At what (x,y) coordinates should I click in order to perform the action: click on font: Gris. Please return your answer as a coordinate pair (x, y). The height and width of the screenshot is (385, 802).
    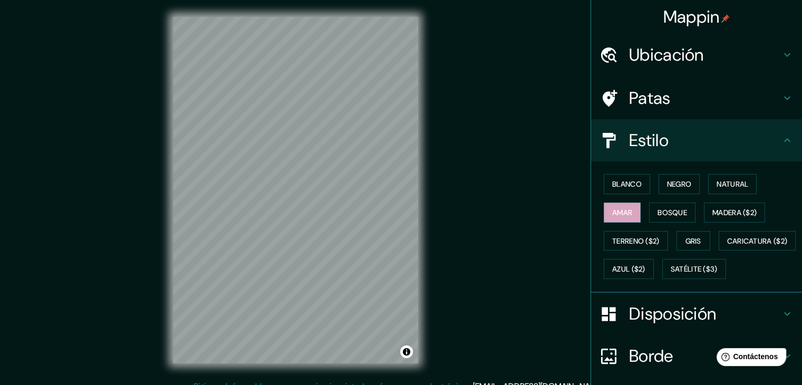
    Looking at the image, I should click on (693, 241).